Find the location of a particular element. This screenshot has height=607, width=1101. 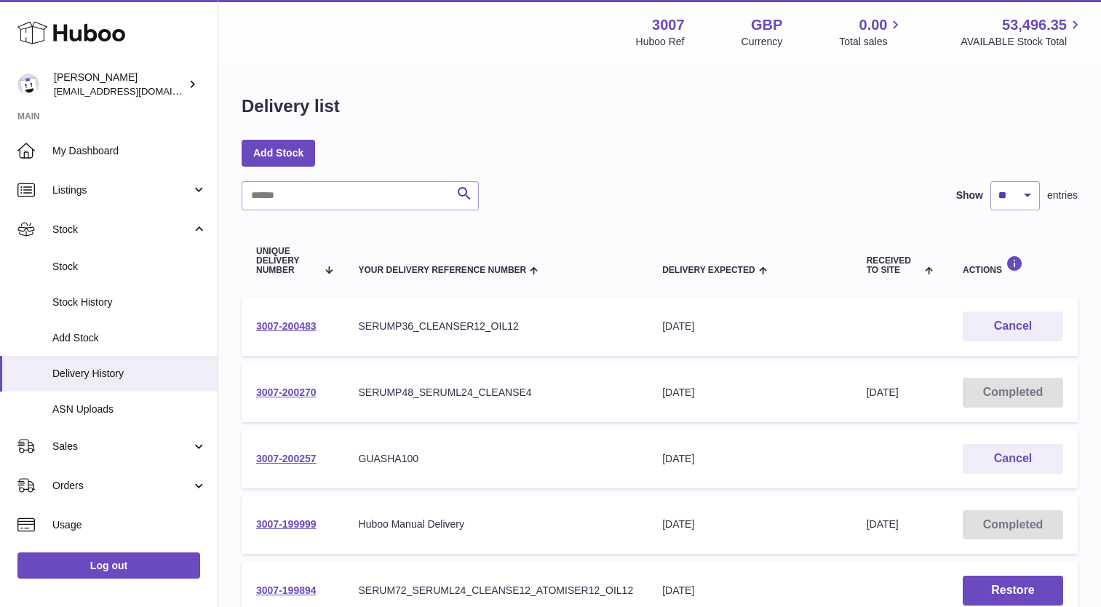

a: 3007-200257 is located at coordinates (286, 458).